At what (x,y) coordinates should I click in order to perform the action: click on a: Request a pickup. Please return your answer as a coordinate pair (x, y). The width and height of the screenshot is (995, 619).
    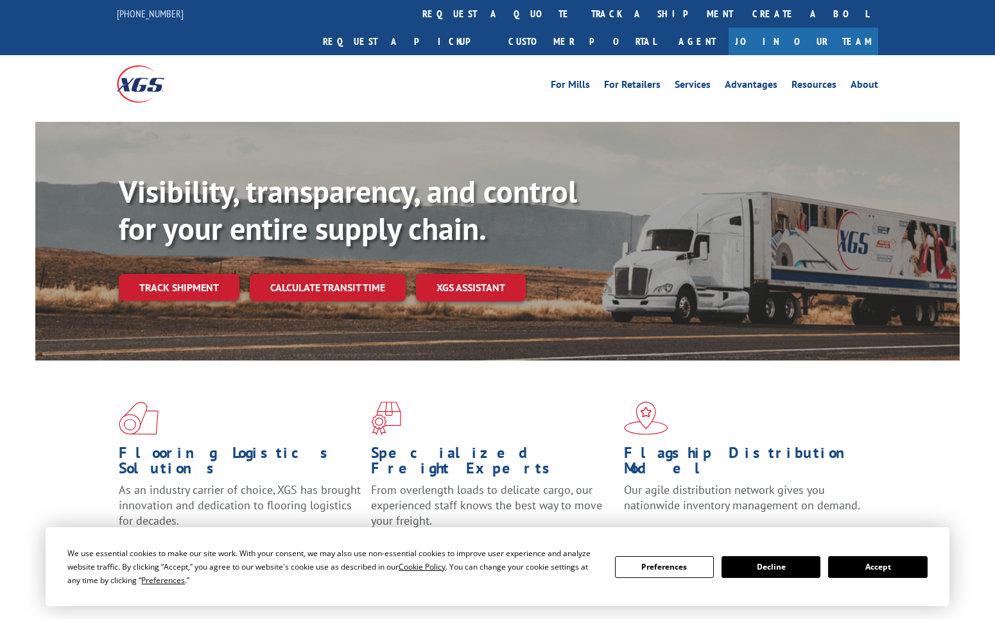
    Looking at the image, I should click on (406, 41).